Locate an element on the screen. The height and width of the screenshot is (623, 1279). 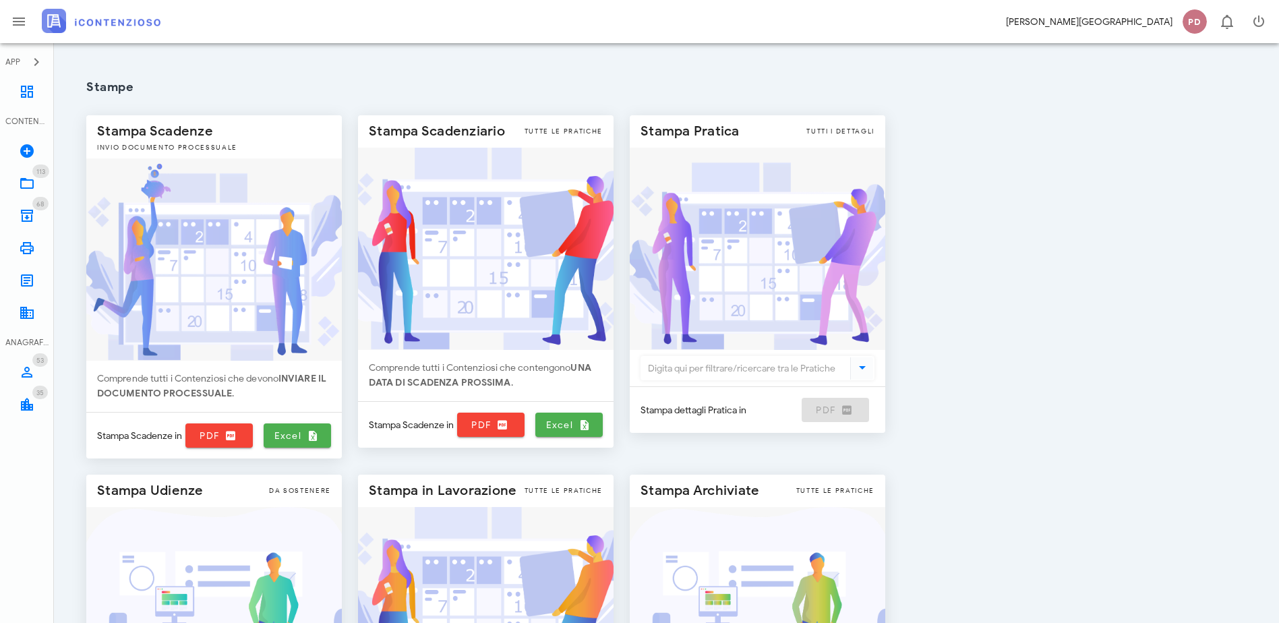
span: Stampa Pratica is located at coordinates (690, 132).